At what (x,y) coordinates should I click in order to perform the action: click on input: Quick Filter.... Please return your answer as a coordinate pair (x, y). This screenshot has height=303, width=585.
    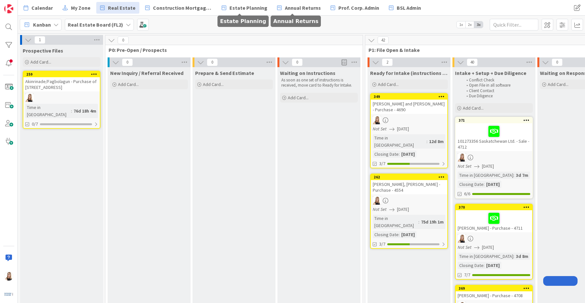
    Looking at the image, I should click on (514, 25).